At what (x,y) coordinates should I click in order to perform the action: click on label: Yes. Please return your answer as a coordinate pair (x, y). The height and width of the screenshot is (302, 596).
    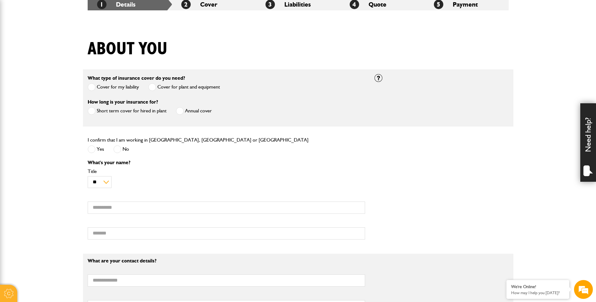
    Looking at the image, I should click on (96, 149).